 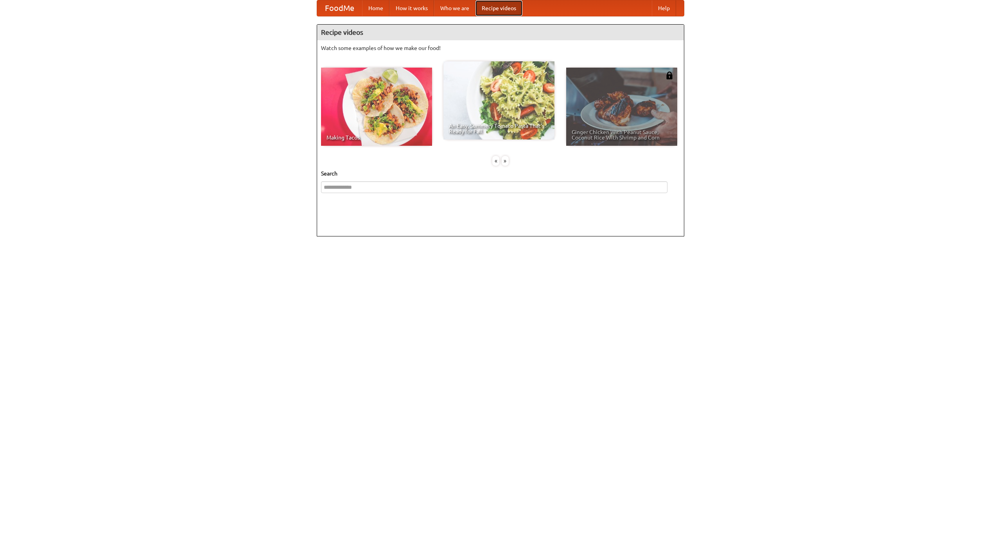 I want to click on img: 483408.png, so click(x=669, y=75).